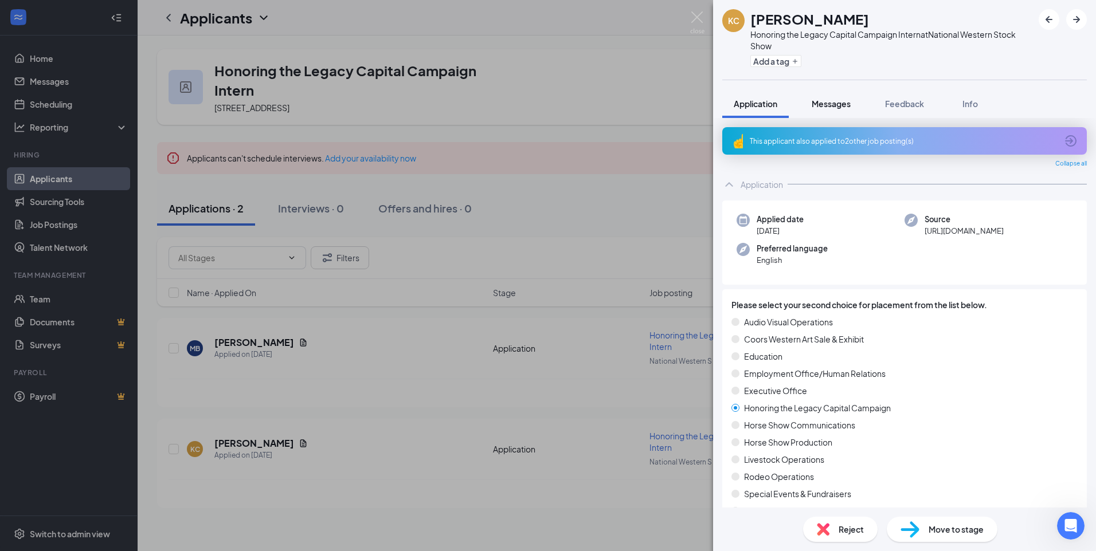  What do you see at coordinates (762, 185) in the screenshot?
I see `div: Application` at bounding box center [762, 185].